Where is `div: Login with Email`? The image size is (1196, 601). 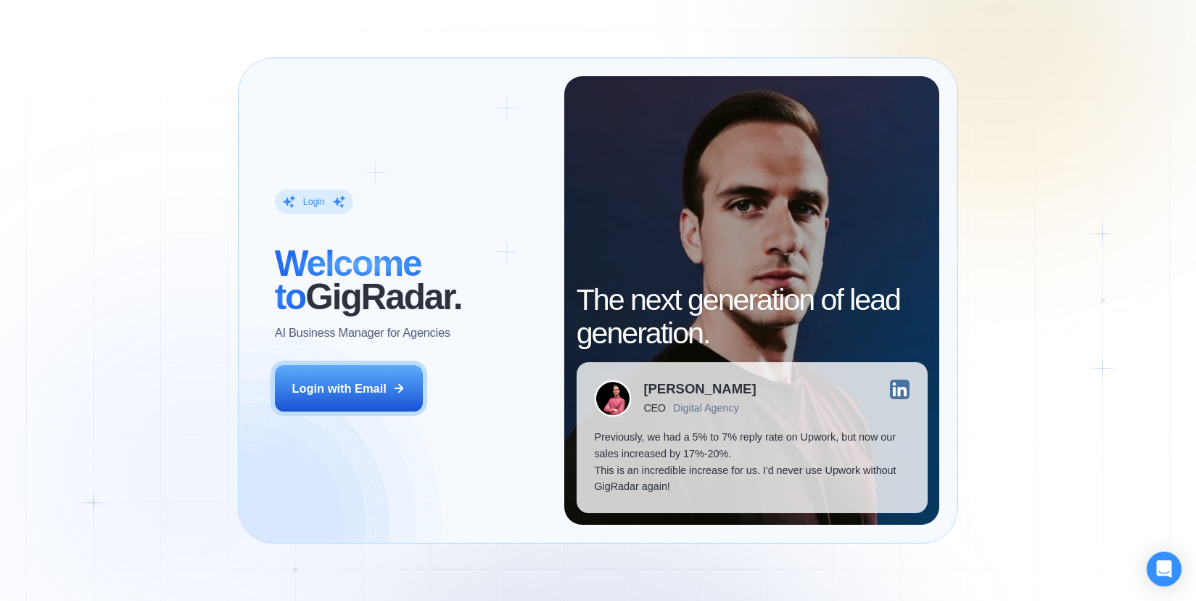 div: Login with Email is located at coordinates (339, 388).